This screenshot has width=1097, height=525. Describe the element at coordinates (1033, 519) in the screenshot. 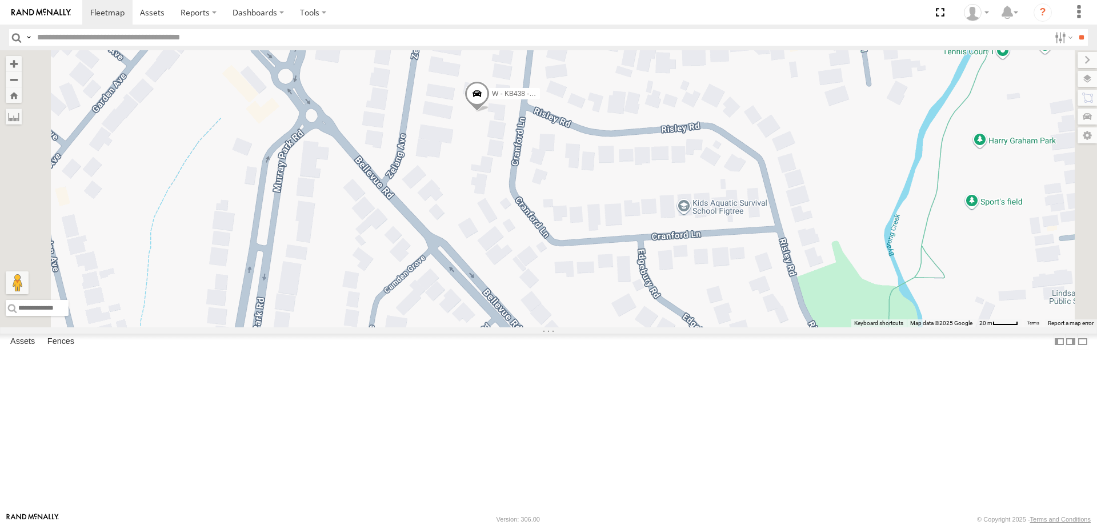

I see `div: © Copyright 2025 -` at that location.